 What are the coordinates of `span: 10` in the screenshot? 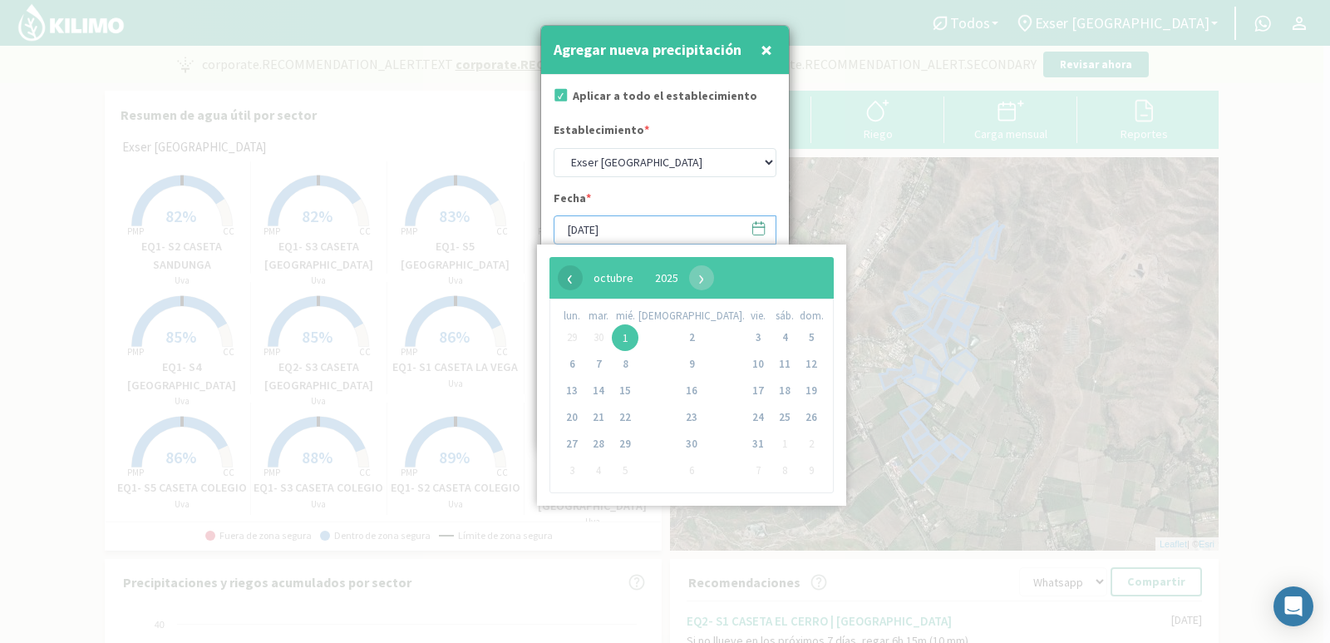 It's located at (758, 364).